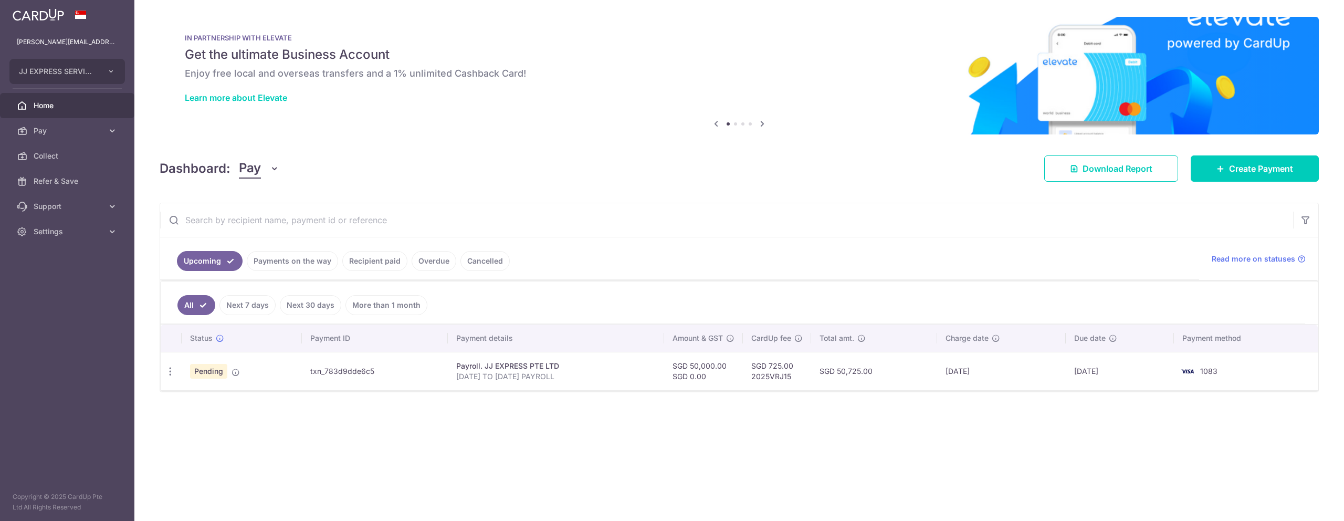 Image resolution: width=1344 pixels, height=521 pixels. What do you see at coordinates (771, 338) in the screenshot?
I see `span: CardUp fee` at bounding box center [771, 338].